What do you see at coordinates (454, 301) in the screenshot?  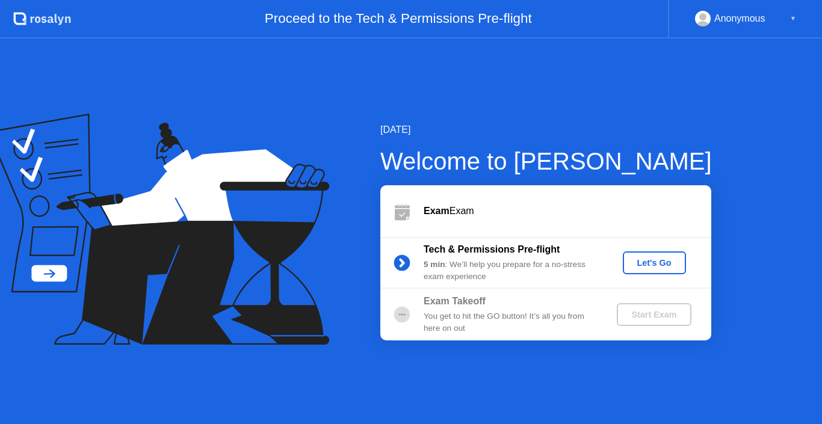 I see `b: Exam Takeoff` at bounding box center [454, 301].